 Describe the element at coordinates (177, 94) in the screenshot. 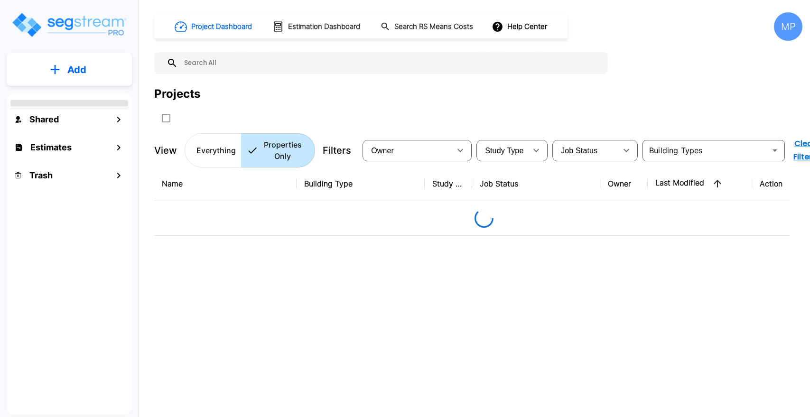

I see `div: Projects` at that location.